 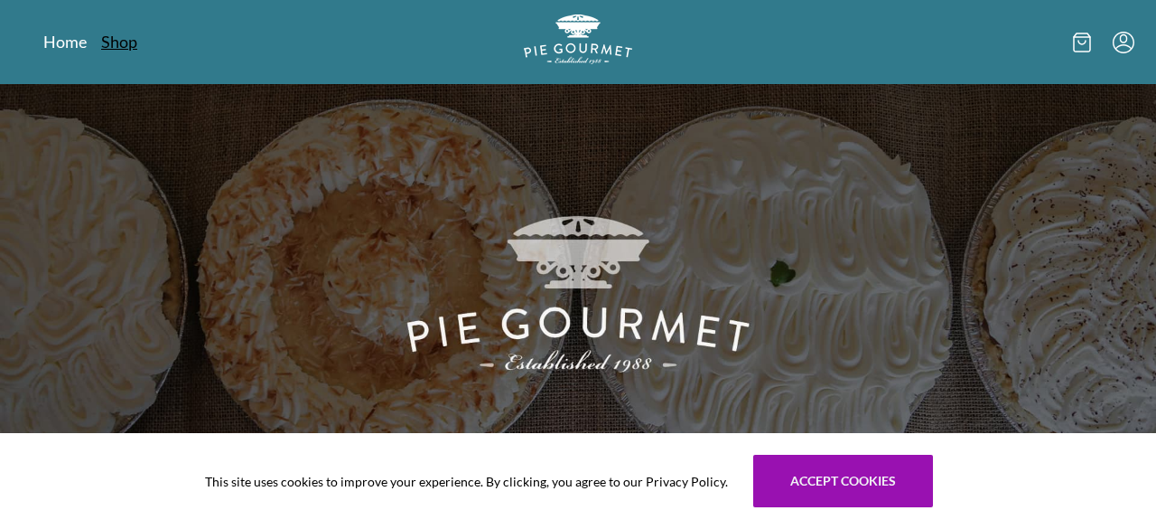 What do you see at coordinates (578, 42) in the screenshot?
I see `a: Logo` at bounding box center [578, 42].